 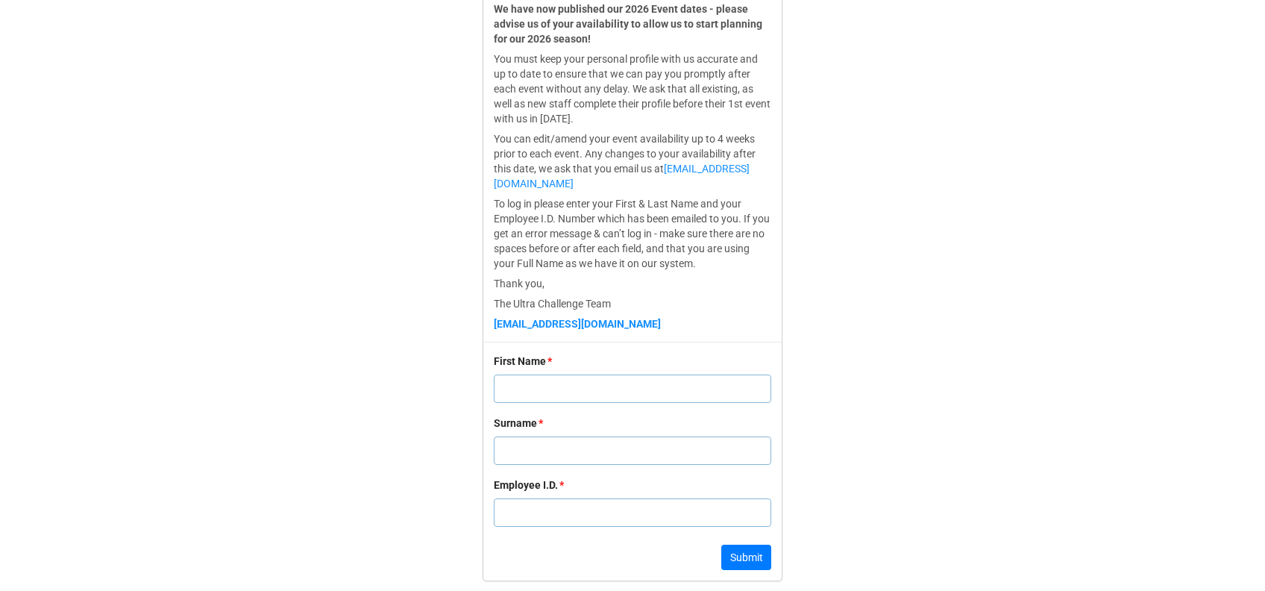 I want to click on div: Surname, so click(x=515, y=423).